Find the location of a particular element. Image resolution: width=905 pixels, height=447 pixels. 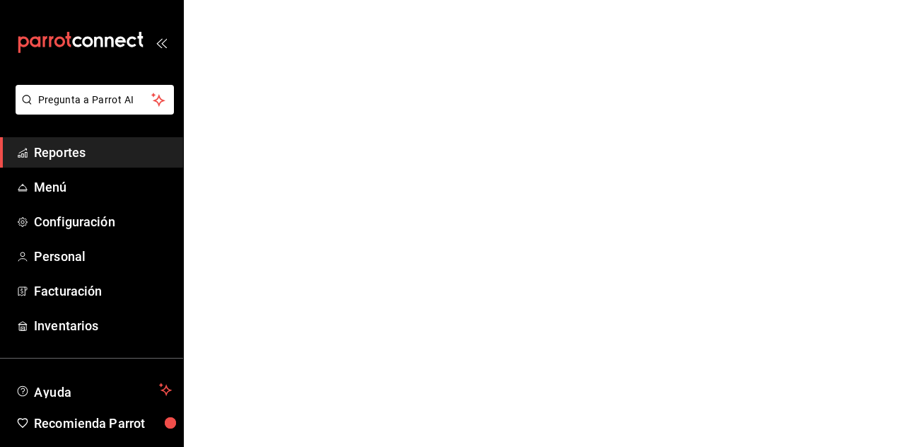

button: Pregunta a Parrot AI is located at coordinates (95, 100).